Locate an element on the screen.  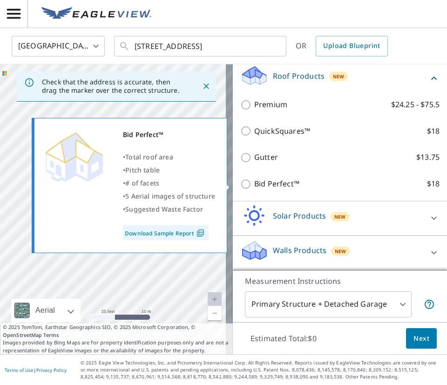
div: Roof ProductsNew is located at coordinates (340, 78).